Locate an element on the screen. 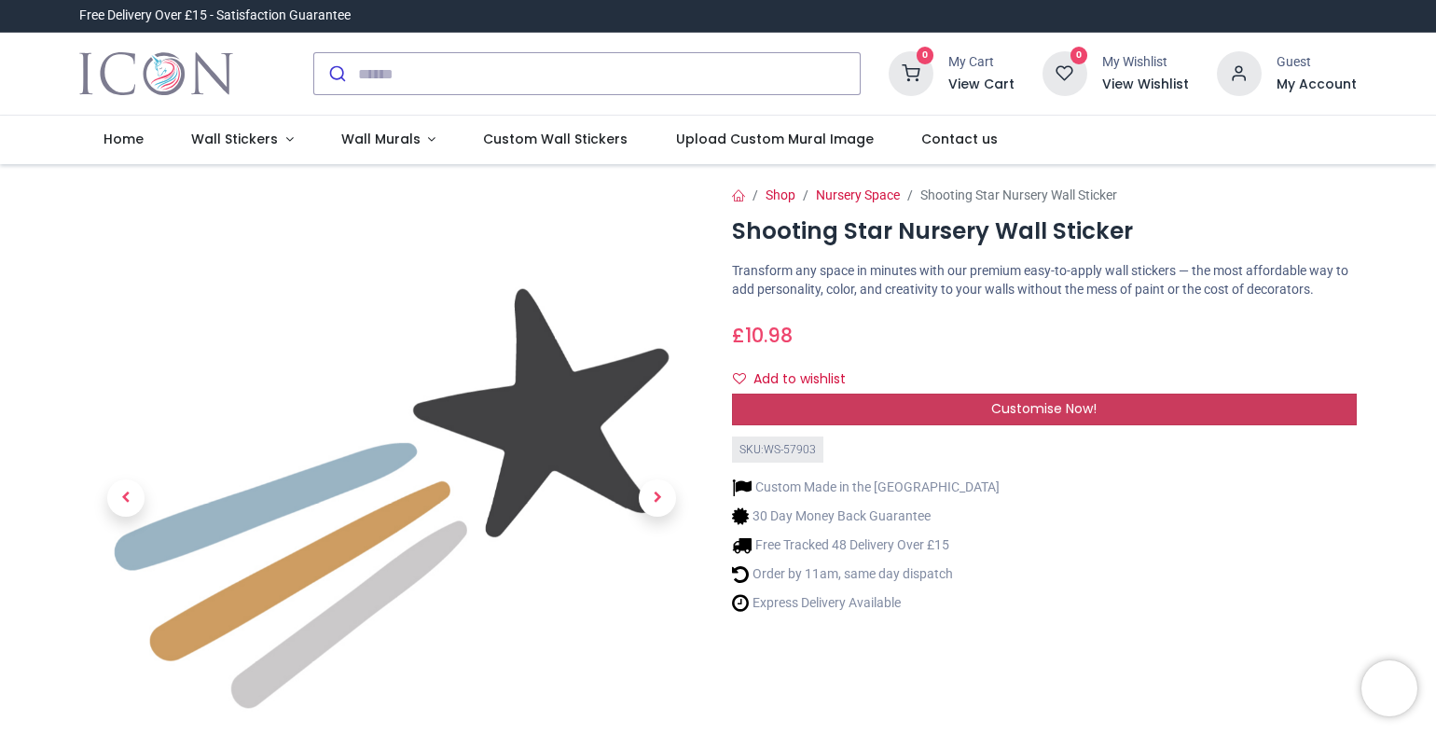 The image size is (1436, 735). h6: View Cart is located at coordinates (981, 85).